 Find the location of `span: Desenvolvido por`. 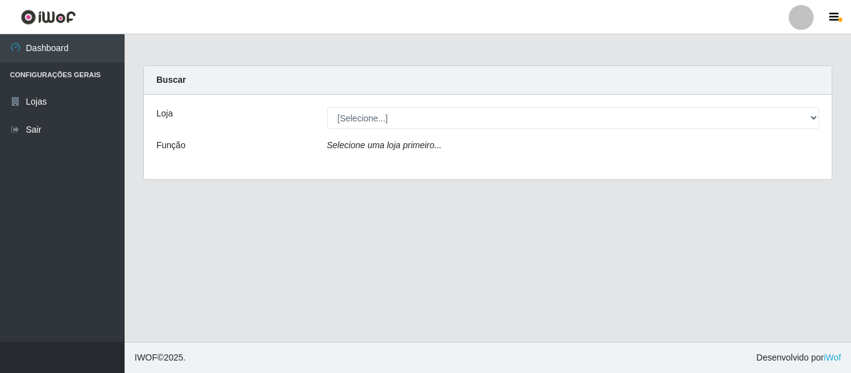

span: Desenvolvido por is located at coordinates (799, 358).